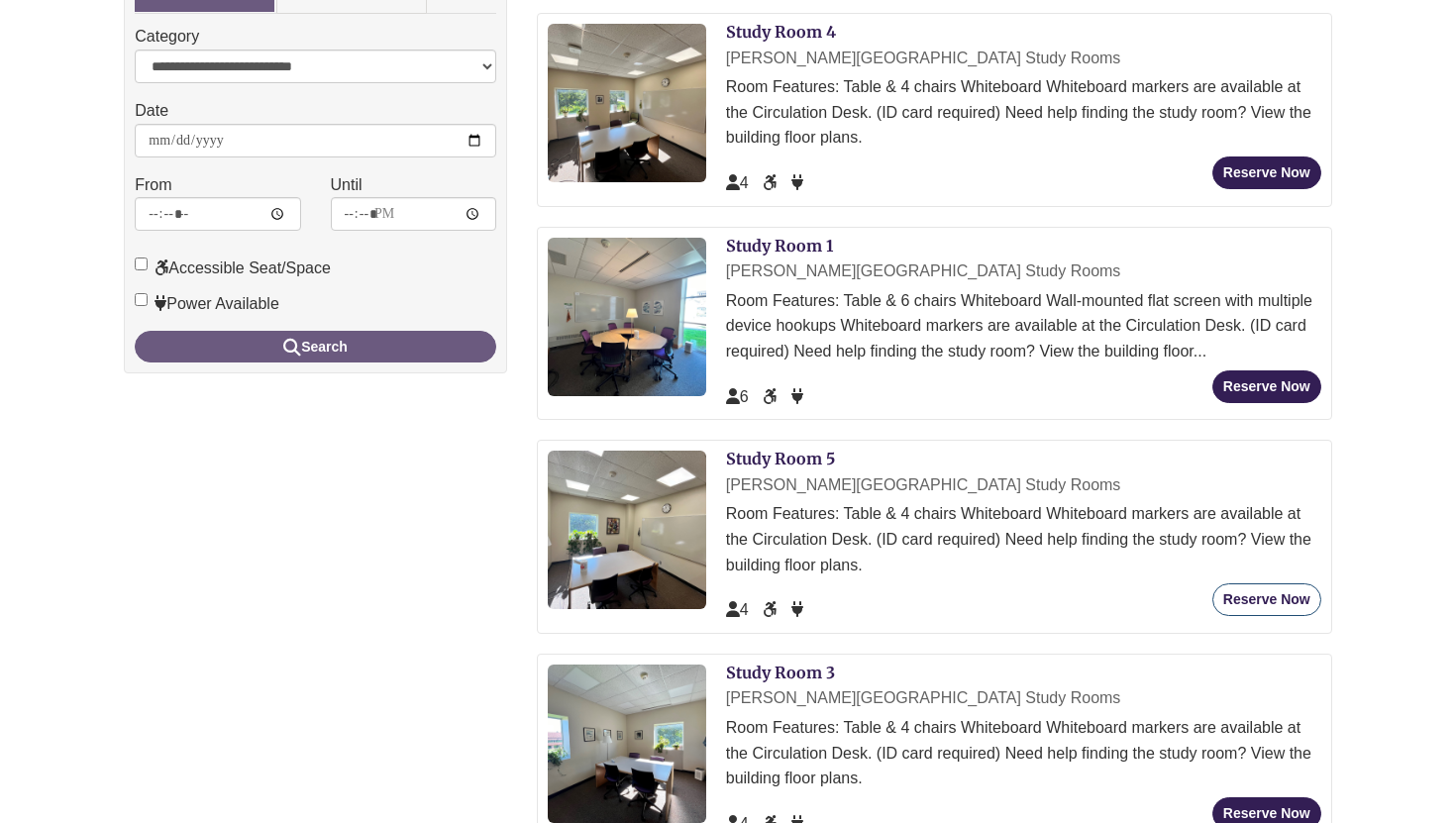 The width and height of the screenshot is (1456, 823). I want to click on a: Study Room 5, so click(780, 459).